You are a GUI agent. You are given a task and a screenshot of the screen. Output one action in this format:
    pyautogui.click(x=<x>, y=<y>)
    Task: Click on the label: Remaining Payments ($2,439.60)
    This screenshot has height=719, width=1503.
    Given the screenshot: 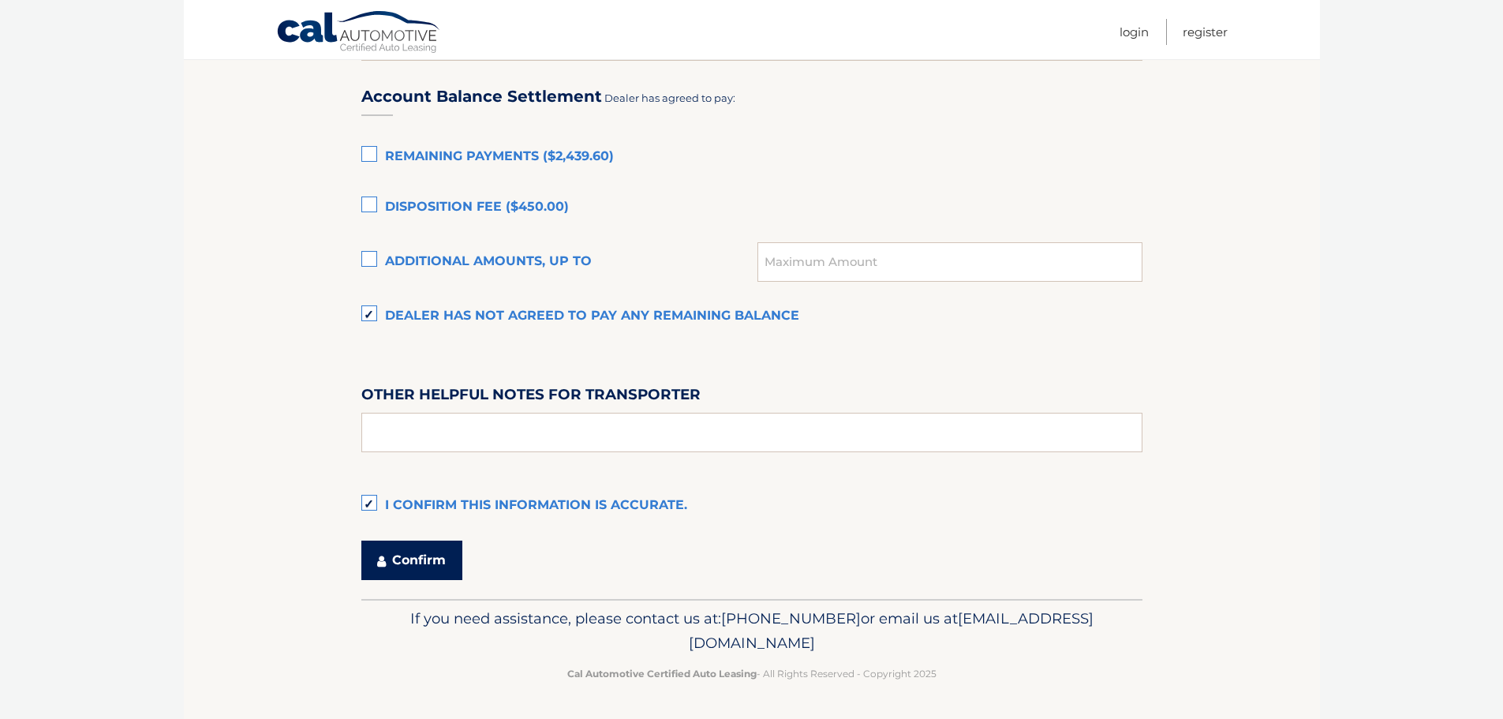 What is the action you would take?
    pyautogui.click(x=752, y=157)
    